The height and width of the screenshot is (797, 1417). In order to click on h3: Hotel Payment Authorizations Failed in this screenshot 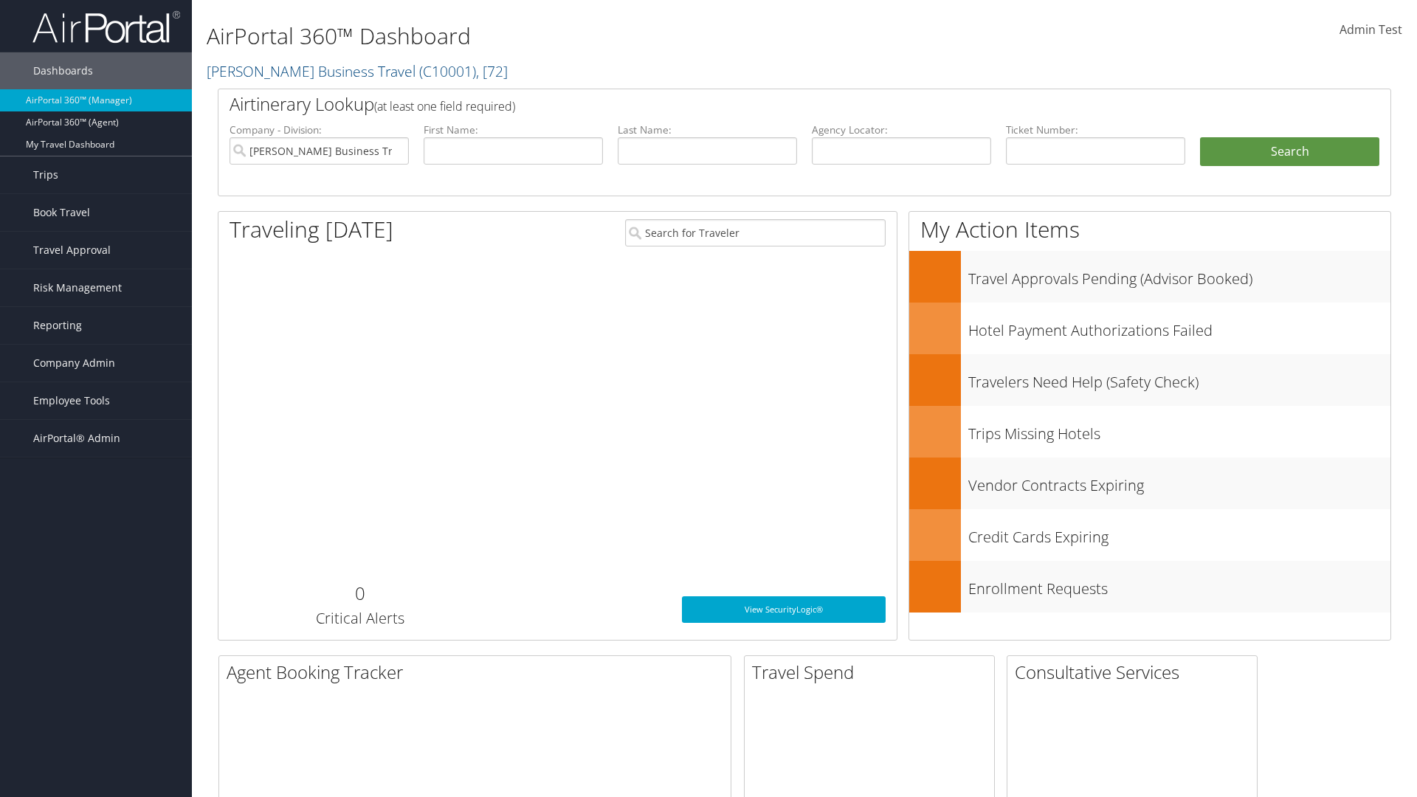, I will do `click(1179, 327)`.